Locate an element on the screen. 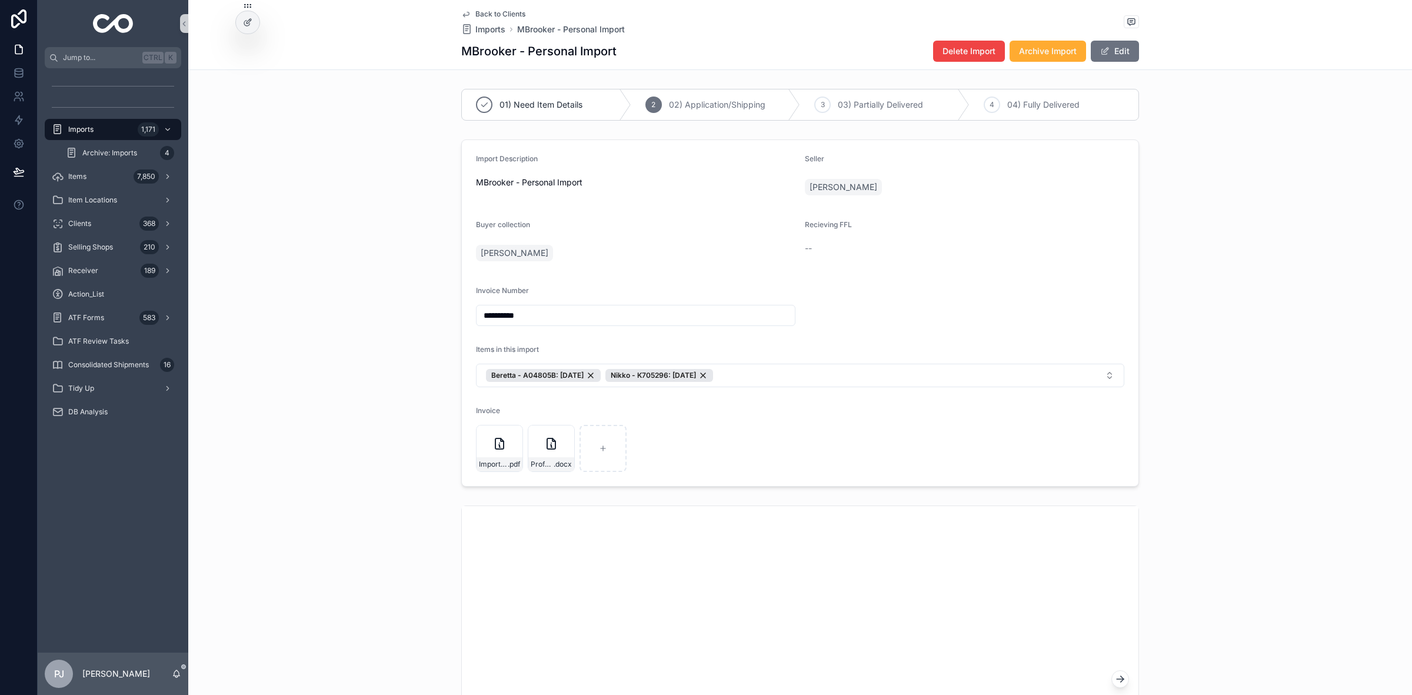  div: 16 is located at coordinates (167, 365).